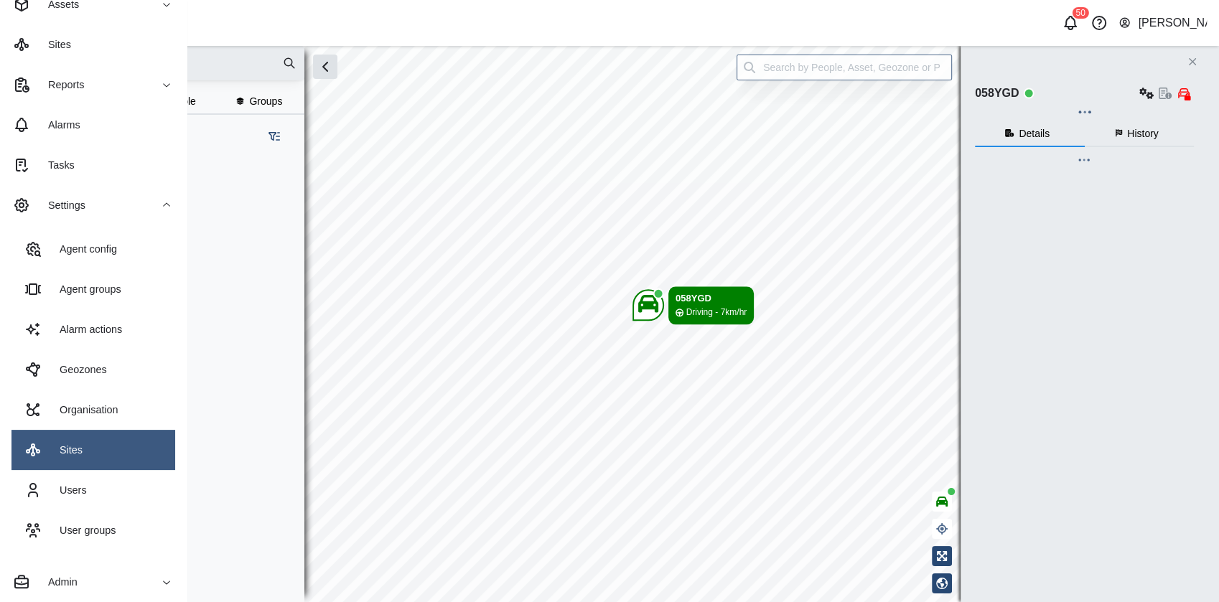 This screenshot has height=602, width=1219. I want to click on a: Sites, so click(93, 450).